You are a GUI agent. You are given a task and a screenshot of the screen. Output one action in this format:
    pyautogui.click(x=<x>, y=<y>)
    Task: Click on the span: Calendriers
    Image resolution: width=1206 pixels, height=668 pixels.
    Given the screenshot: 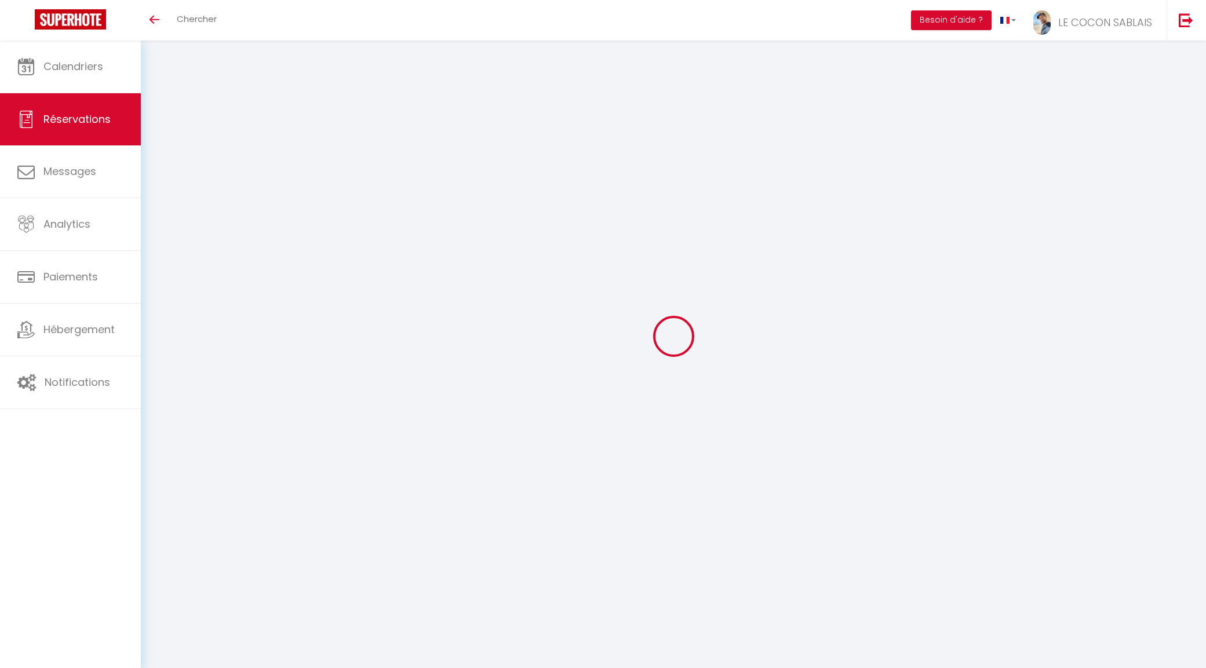 What is the action you would take?
    pyautogui.click(x=73, y=66)
    